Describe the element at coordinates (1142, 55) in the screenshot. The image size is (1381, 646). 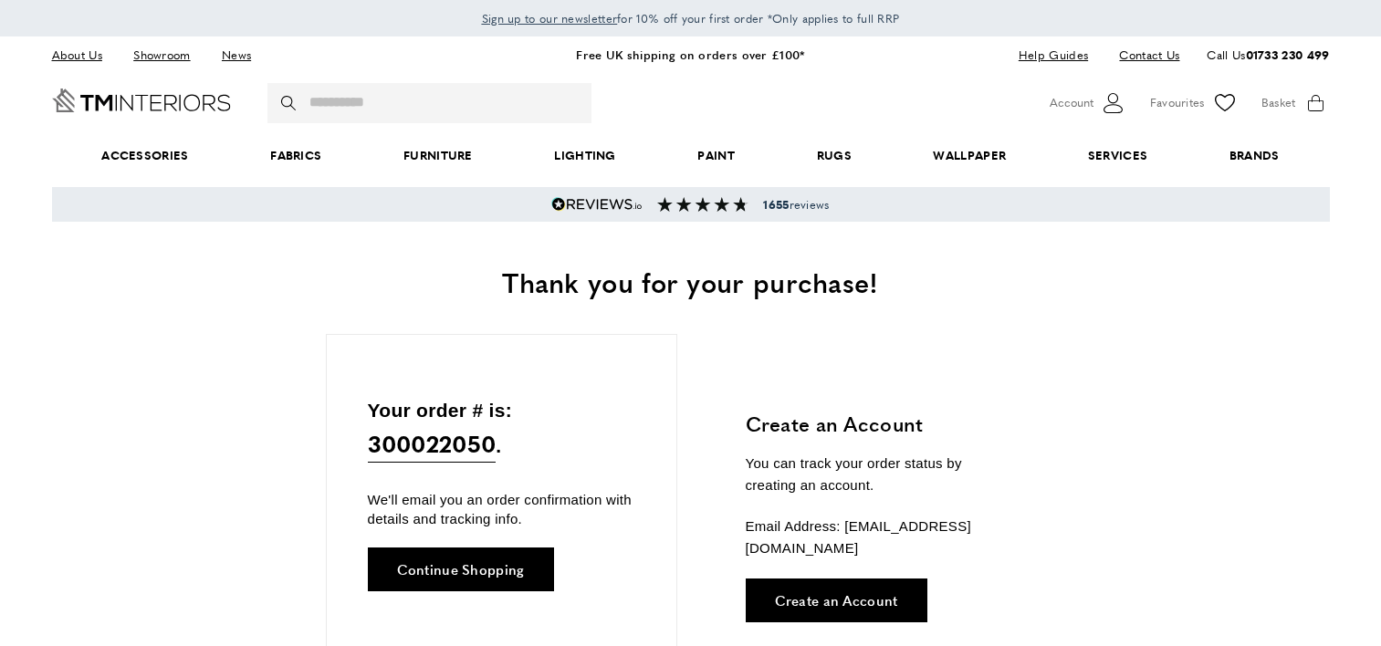
I see `a: Contact Us` at that location.